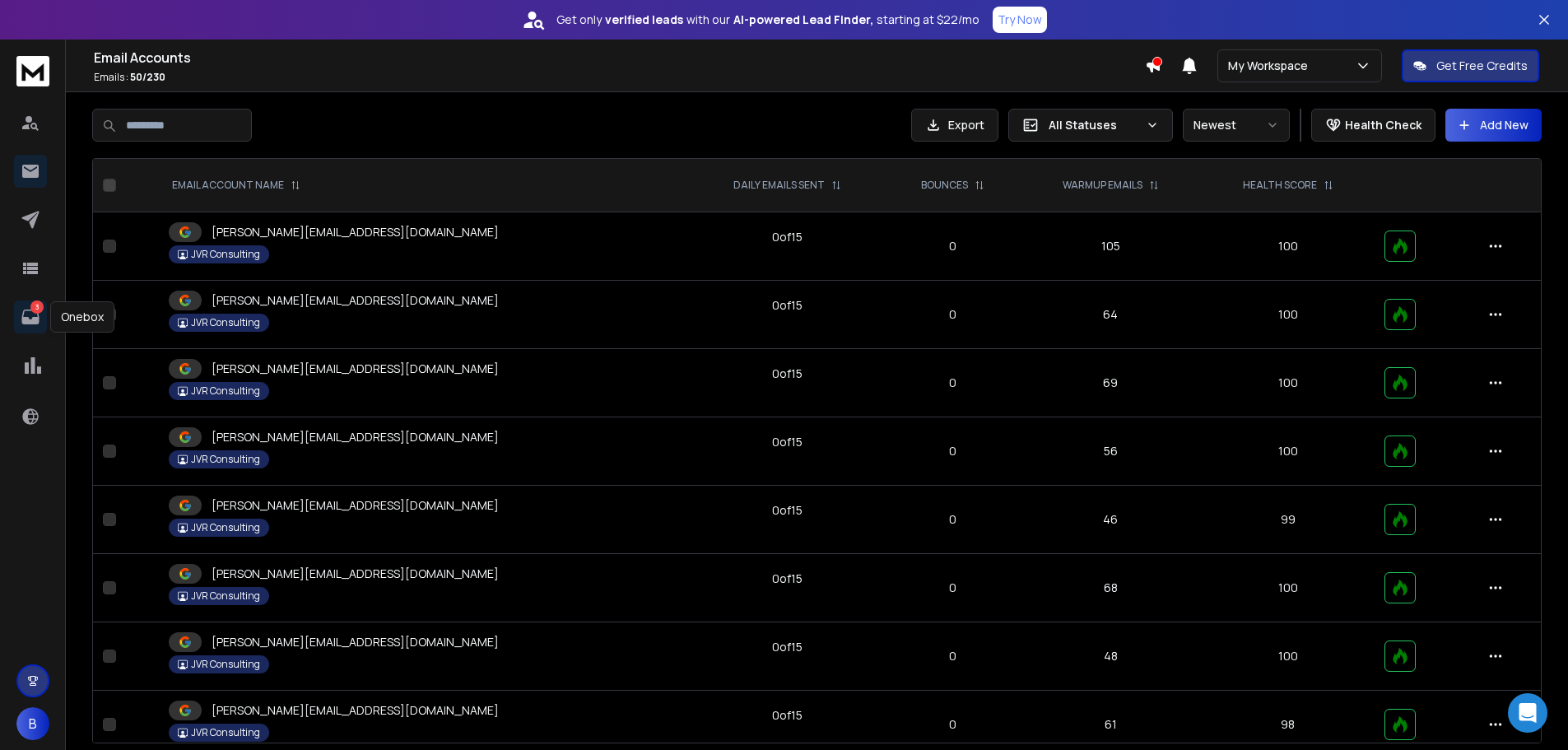  I want to click on p: 3, so click(37, 307).